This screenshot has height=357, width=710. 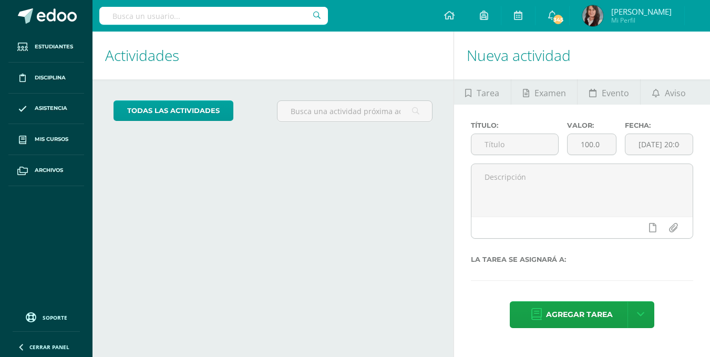 What do you see at coordinates (49, 170) in the screenshot?
I see `span: Archivos` at bounding box center [49, 170].